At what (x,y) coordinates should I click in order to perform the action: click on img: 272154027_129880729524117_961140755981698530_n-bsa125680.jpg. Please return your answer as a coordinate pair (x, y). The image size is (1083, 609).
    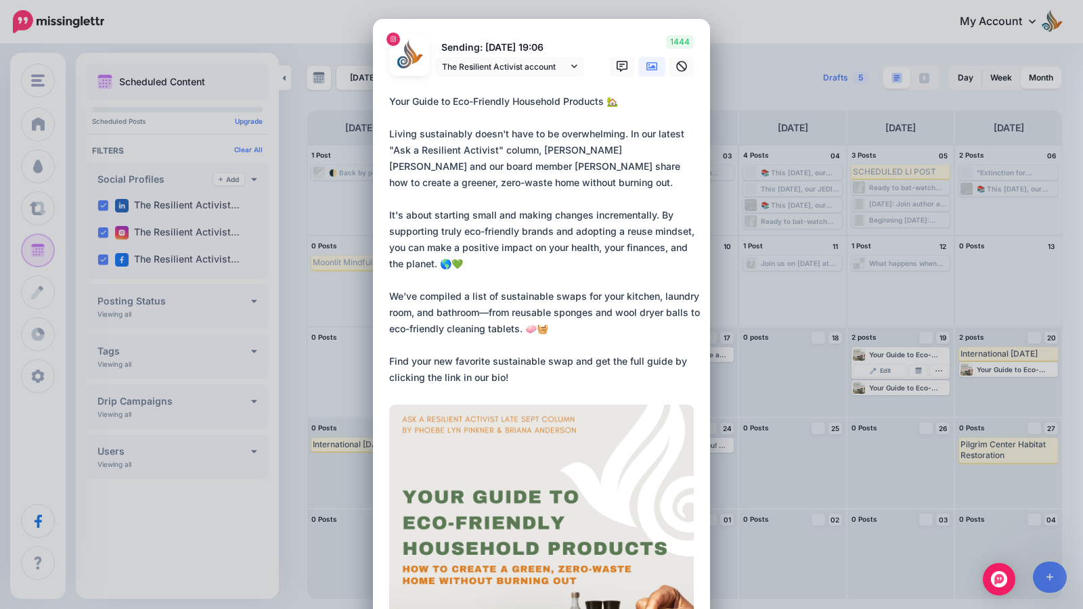
    Looking at the image, I should click on (409, 55).